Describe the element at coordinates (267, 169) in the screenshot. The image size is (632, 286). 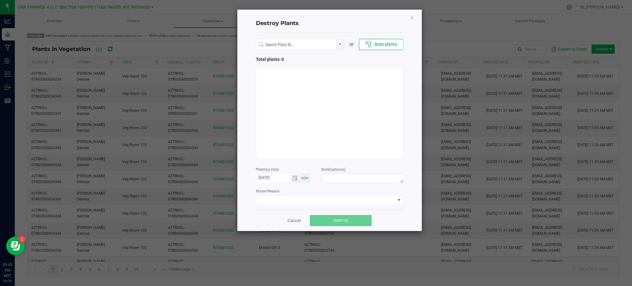
I see `label: Destroy Date` at that location.